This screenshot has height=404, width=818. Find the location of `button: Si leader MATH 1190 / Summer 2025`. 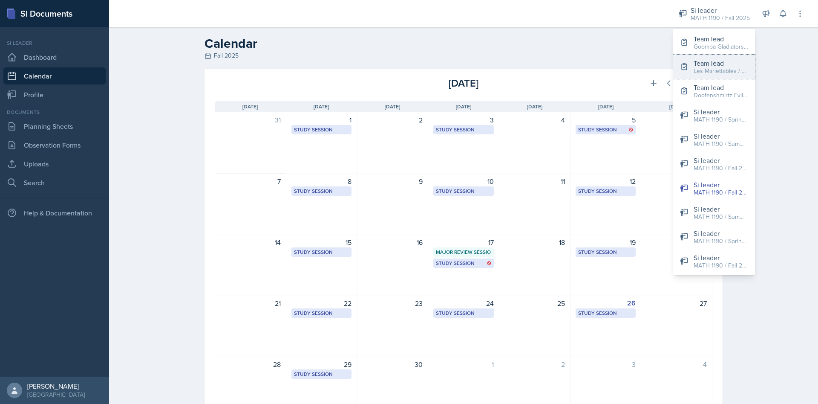

button: Si leader MATH 1190 / Summer 2025 is located at coordinates (714, 212).